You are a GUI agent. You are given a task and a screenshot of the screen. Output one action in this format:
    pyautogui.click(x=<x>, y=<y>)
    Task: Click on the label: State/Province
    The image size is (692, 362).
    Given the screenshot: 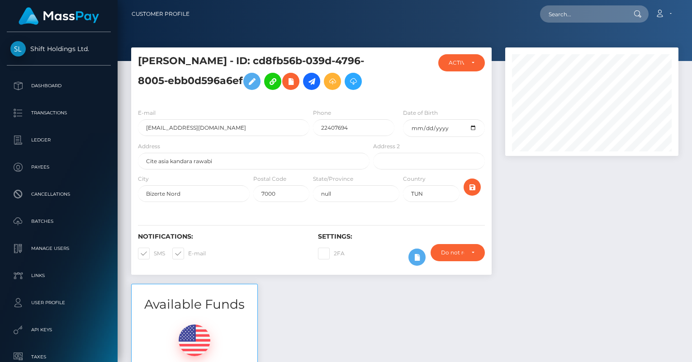 What is the action you would take?
    pyautogui.click(x=333, y=179)
    